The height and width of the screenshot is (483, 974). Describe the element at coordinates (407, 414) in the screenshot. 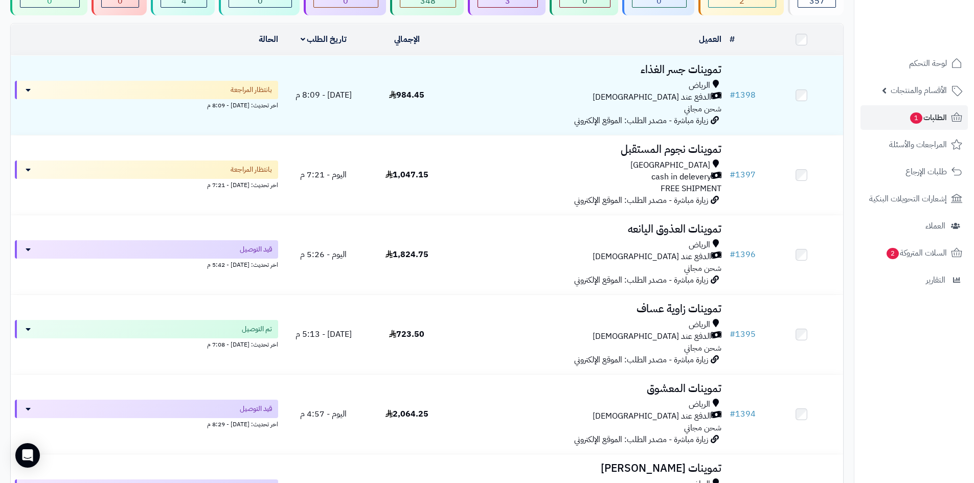

I see `span: 2,064.25` at that location.